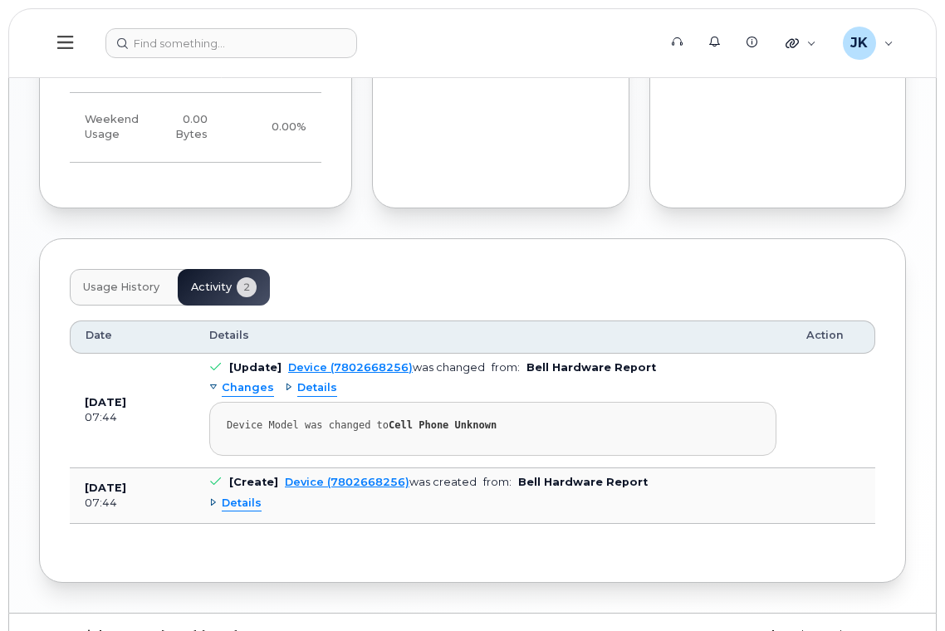 The width and height of the screenshot is (945, 631). Describe the element at coordinates (858, 43) in the screenshot. I see `span: JK` at that location.